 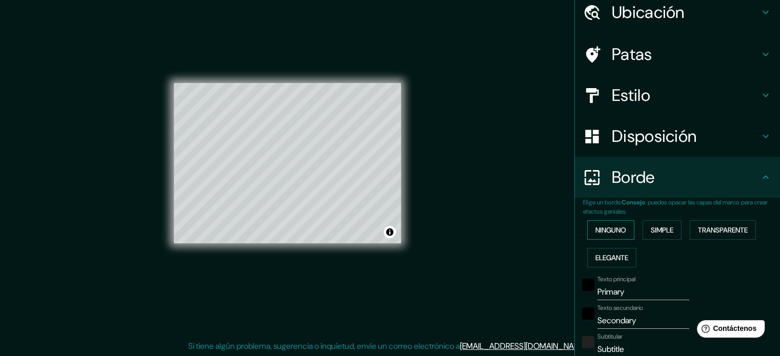 I want to click on font: Estilo, so click(x=630, y=95).